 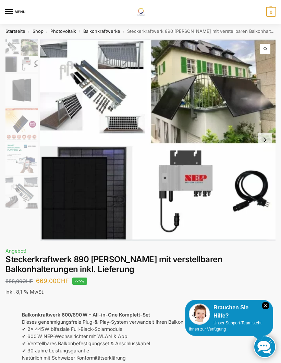 I want to click on span: -25%, so click(x=79, y=281).